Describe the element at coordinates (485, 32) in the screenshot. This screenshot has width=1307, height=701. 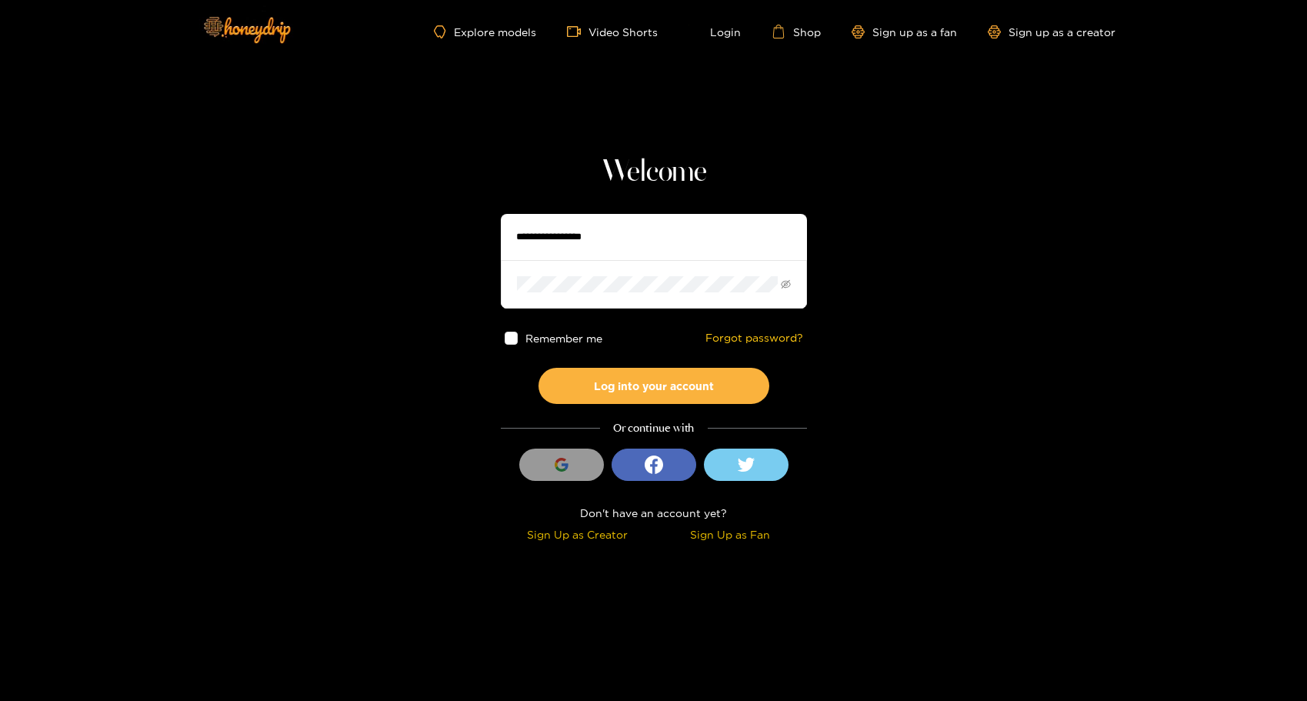
I see `a: Explore models` at that location.